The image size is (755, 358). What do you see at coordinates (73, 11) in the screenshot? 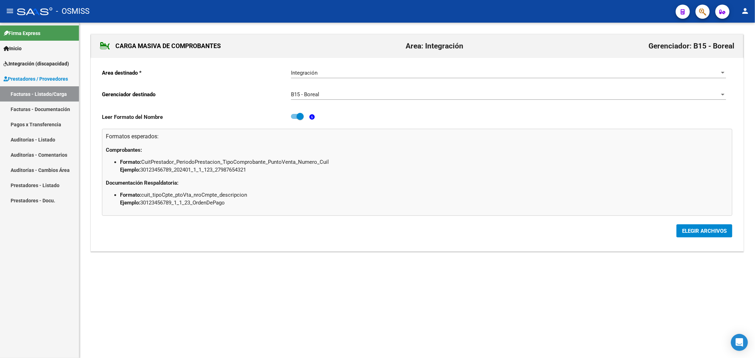
I see `span: - OSMISS` at bounding box center [73, 11].